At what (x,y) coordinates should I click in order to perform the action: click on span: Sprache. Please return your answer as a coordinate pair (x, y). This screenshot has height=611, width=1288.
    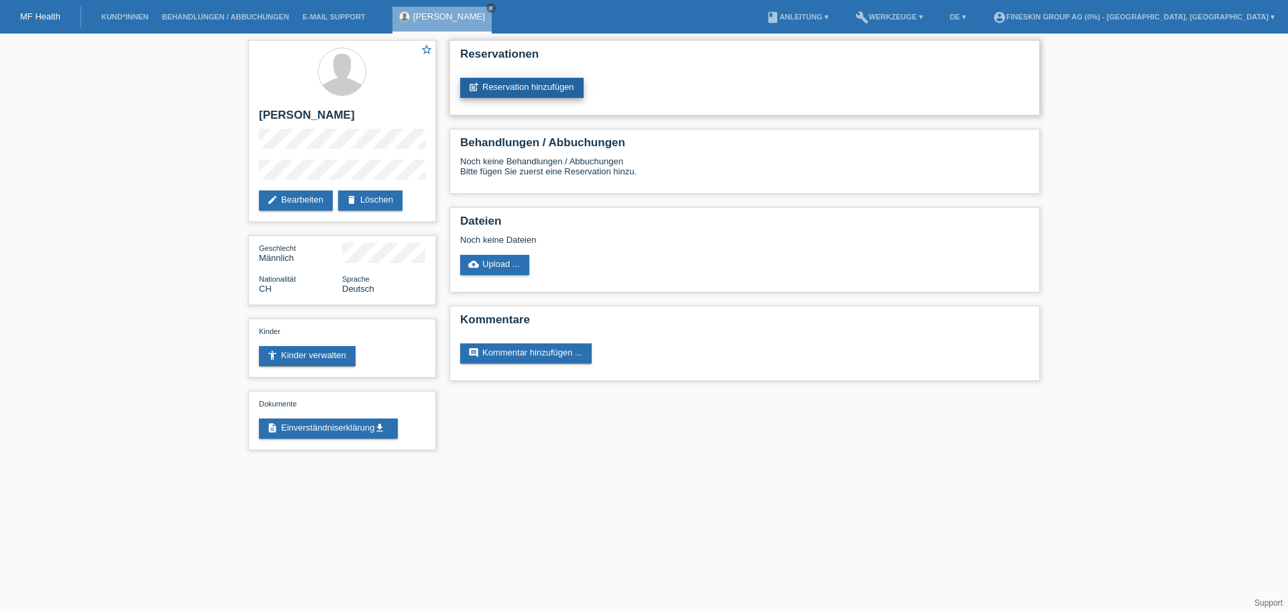
    Looking at the image, I should click on (356, 279).